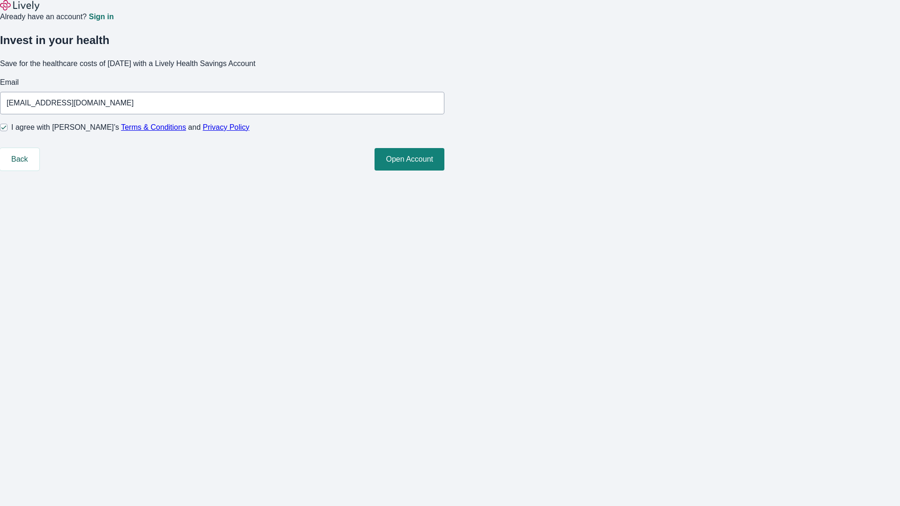 The image size is (900, 506). Describe the element at coordinates (409, 159) in the screenshot. I see `button: Open Account` at that location.